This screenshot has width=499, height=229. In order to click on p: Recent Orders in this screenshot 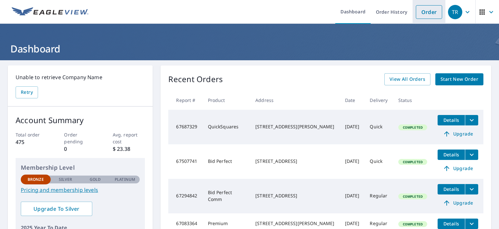, I will do `click(196, 79)`.